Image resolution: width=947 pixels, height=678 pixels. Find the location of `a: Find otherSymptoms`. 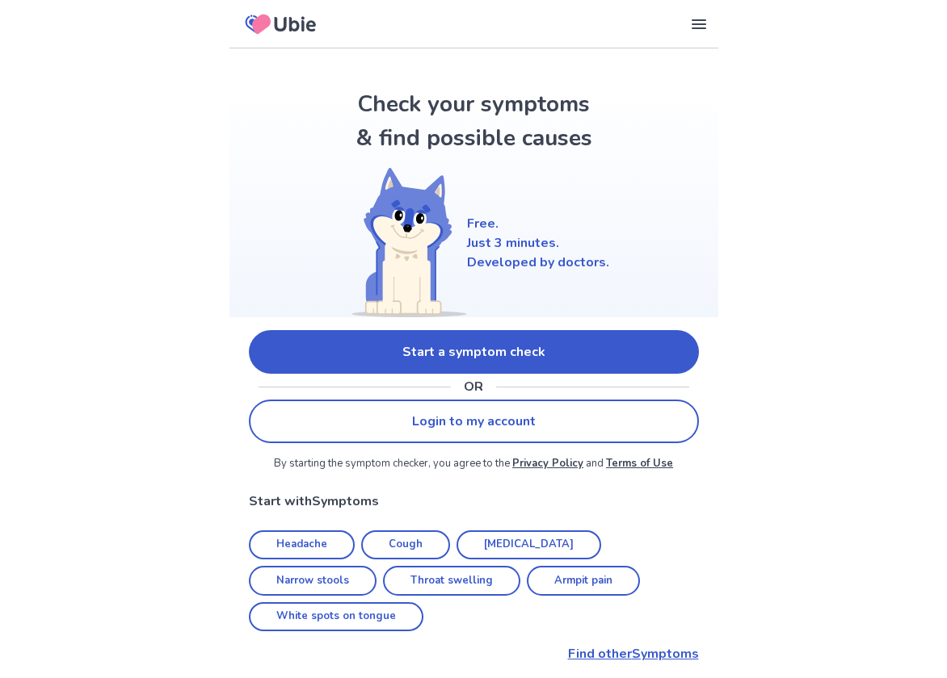

a: Find otherSymptoms is located at coordinates (473, 654).